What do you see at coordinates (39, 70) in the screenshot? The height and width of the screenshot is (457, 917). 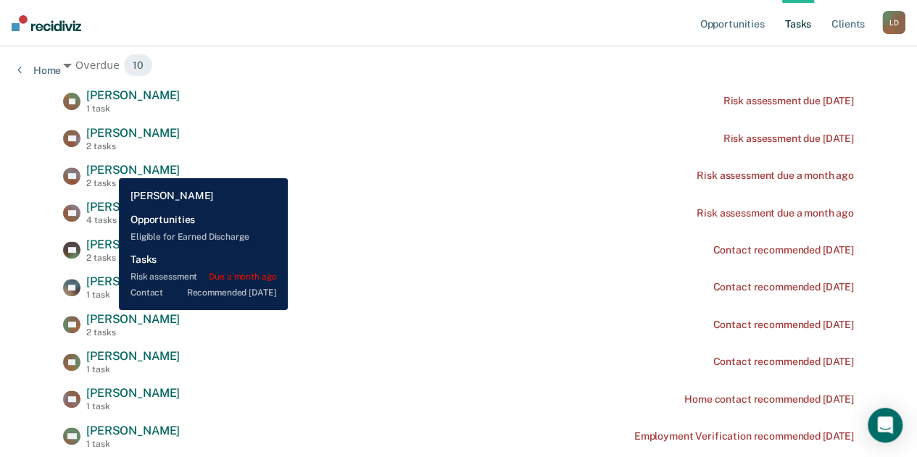 I see `a: Home` at bounding box center [39, 70].